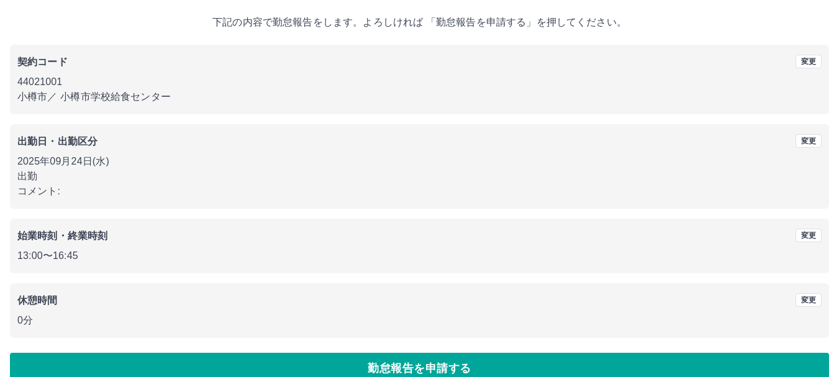  I want to click on p: 出勤, so click(419, 176).